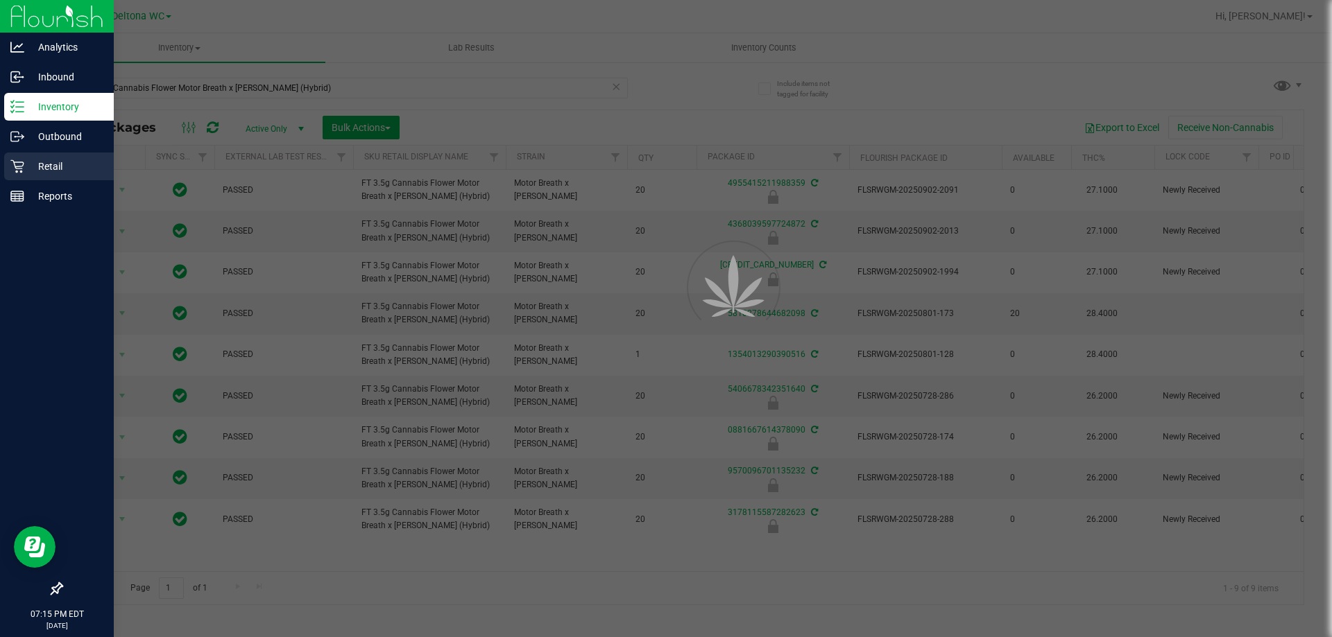  I want to click on p: Retail, so click(66, 166).